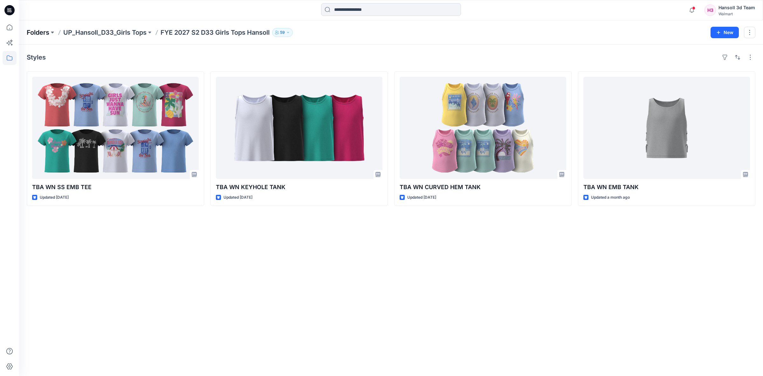 The width and height of the screenshot is (763, 376). Describe the element at coordinates (115, 187) in the screenshot. I see `p: TBA WN SS EMB TEE` at that location.